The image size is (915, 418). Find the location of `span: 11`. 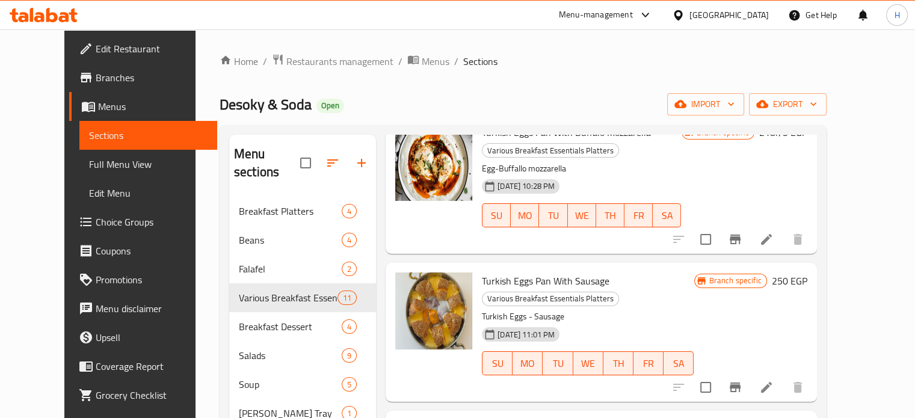

span: 11 is located at coordinates (347, 298).